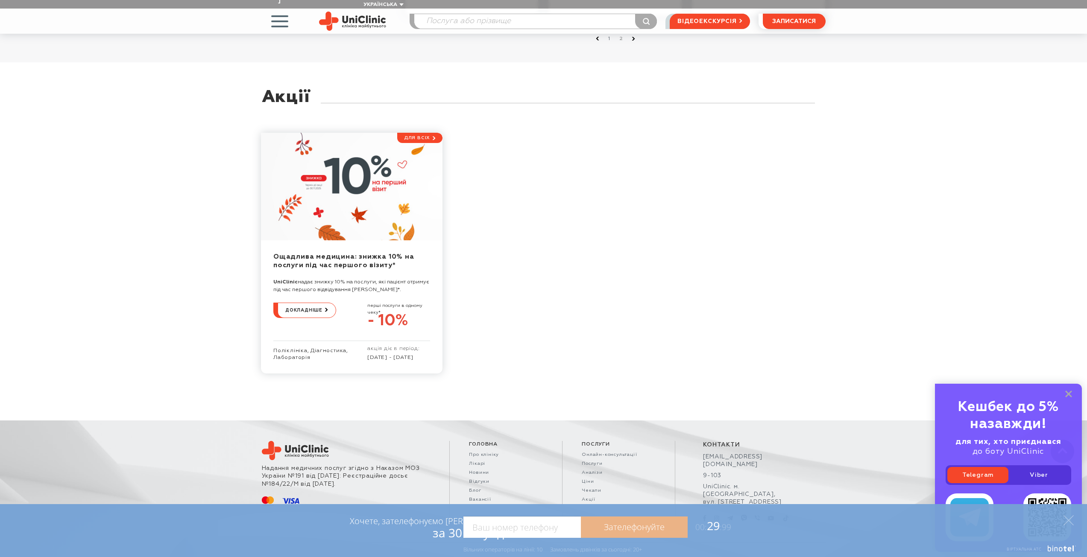 The width and height of the screenshot is (1087, 557). I want to click on span: записатися, so click(794, 21).